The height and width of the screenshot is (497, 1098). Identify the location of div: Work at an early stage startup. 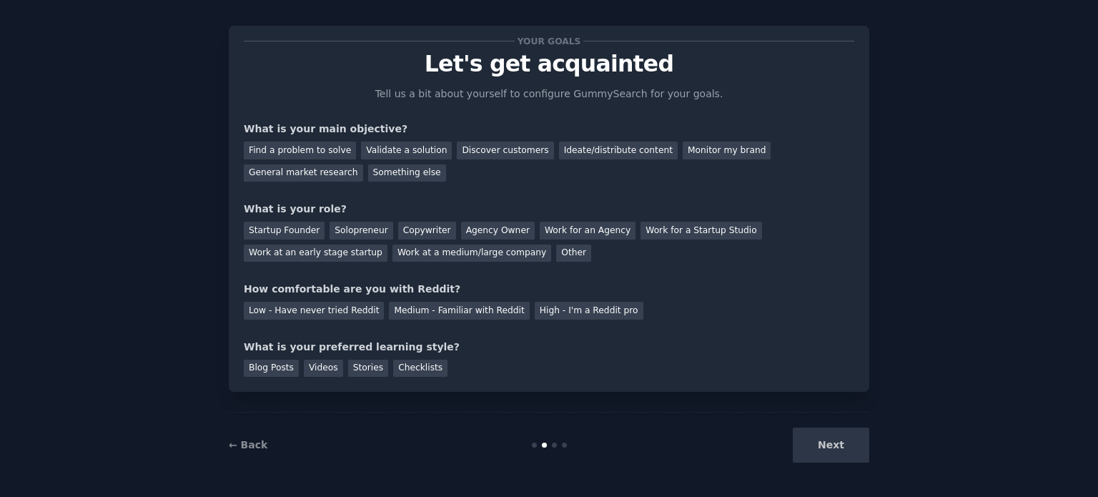
(315, 253).